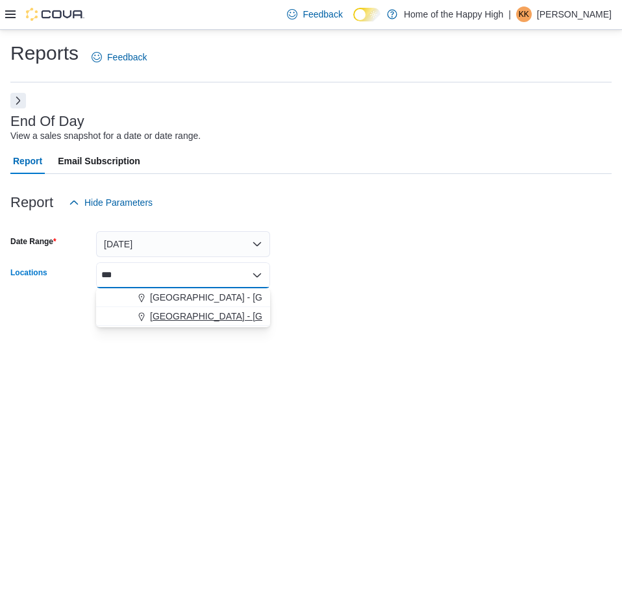 The image size is (622, 596). What do you see at coordinates (33, 242) in the screenshot?
I see `label: Date Range` at bounding box center [33, 242].